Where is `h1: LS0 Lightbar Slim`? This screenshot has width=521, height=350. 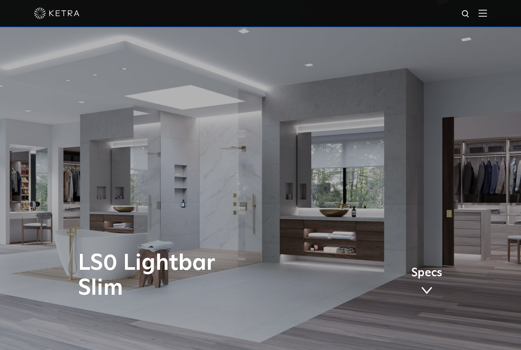
h1: LS0 Lightbar Slim is located at coordinates (185, 276).